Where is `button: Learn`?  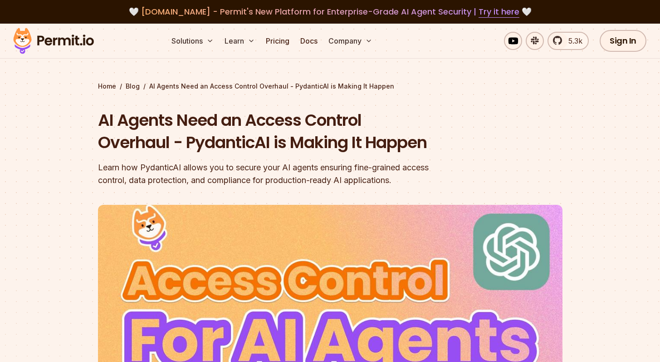
button: Learn is located at coordinates (240, 41).